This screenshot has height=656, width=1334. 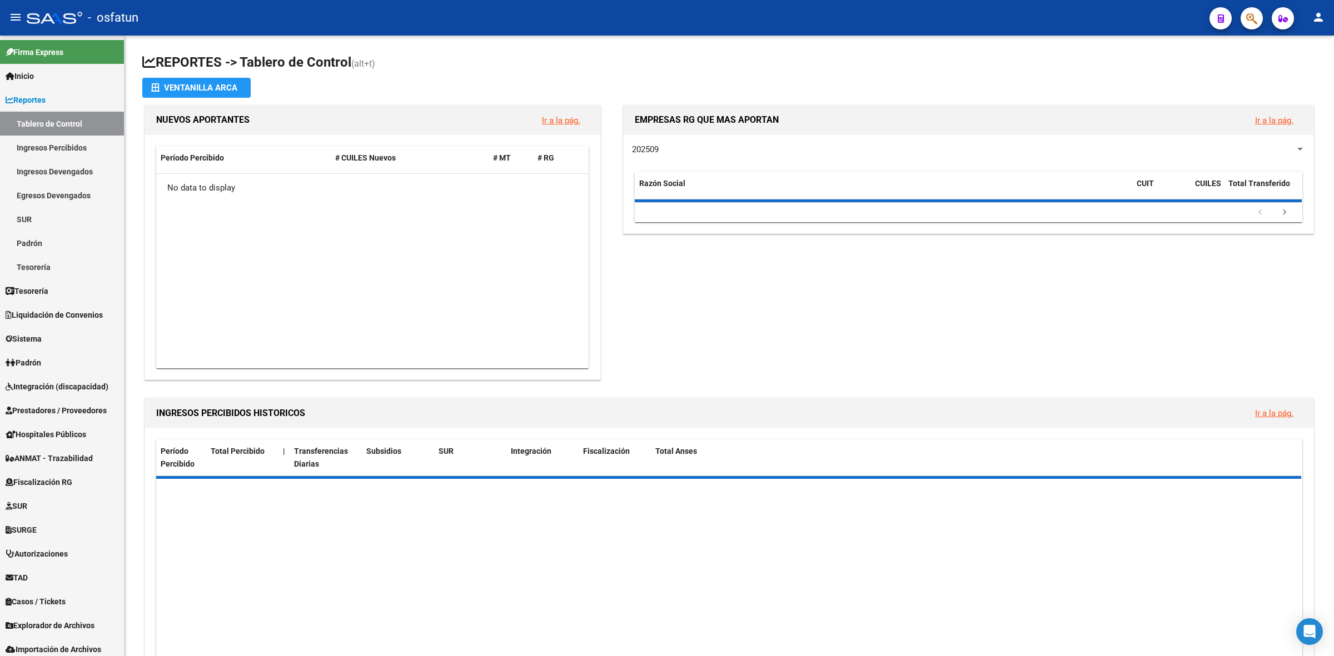 What do you see at coordinates (546, 158) in the screenshot?
I see `span: # RG` at bounding box center [546, 158].